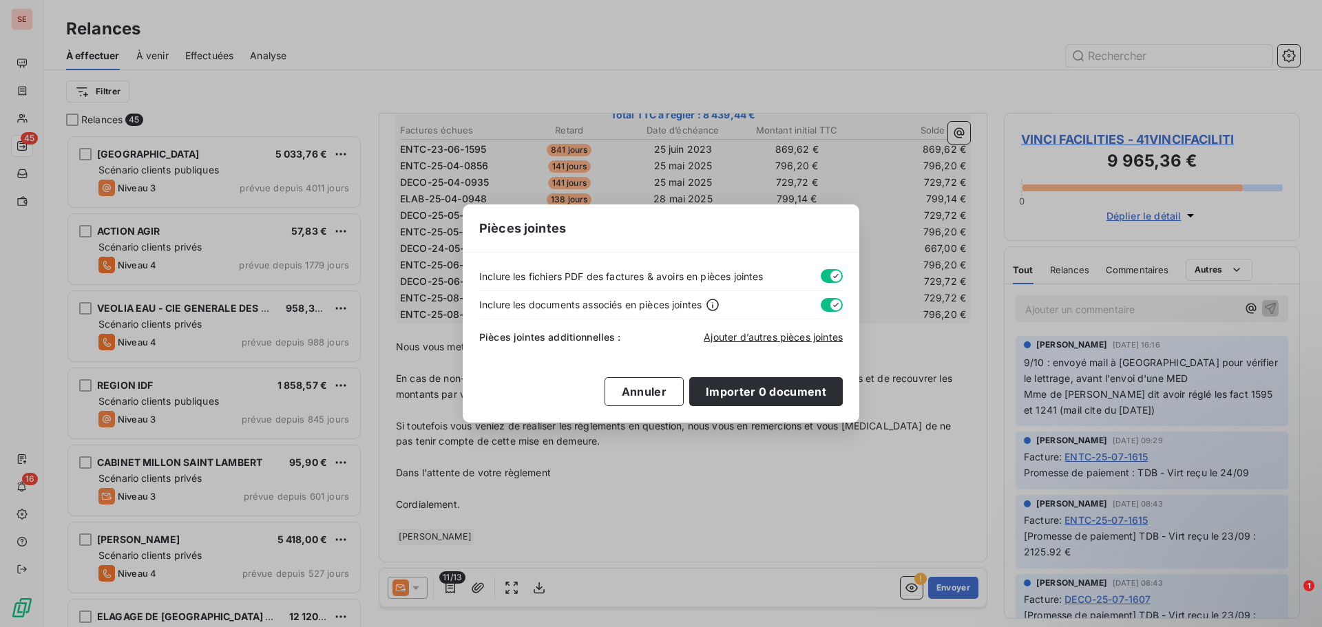 The image size is (1322, 627). Describe the element at coordinates (644, 392) in the screenshot. I see `button: Annuler` at that location.